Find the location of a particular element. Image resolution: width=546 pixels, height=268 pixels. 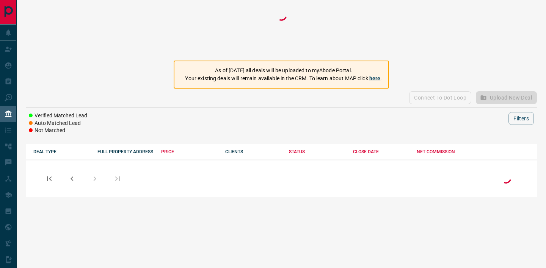

a: here is located at coordinates (375, 78).